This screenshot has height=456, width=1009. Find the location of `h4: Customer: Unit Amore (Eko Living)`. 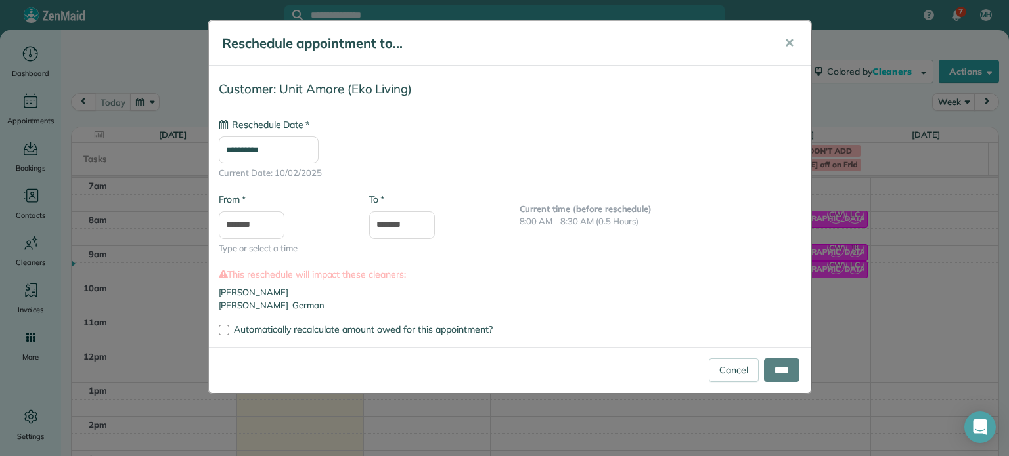

h4: Customer: Unit Amore (Eko Living) is located at coordinates (510, 89).